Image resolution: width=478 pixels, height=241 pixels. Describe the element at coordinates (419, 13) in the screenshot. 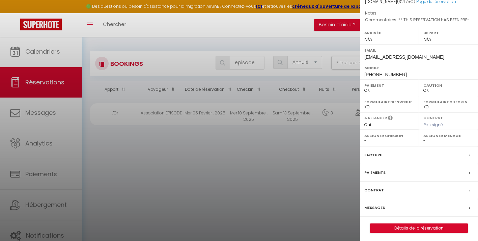

I see `p: Notes :` at that location.